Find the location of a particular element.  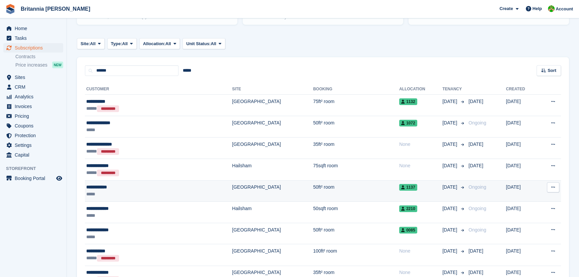

span: 1137 is located at coordinates (408, 187).